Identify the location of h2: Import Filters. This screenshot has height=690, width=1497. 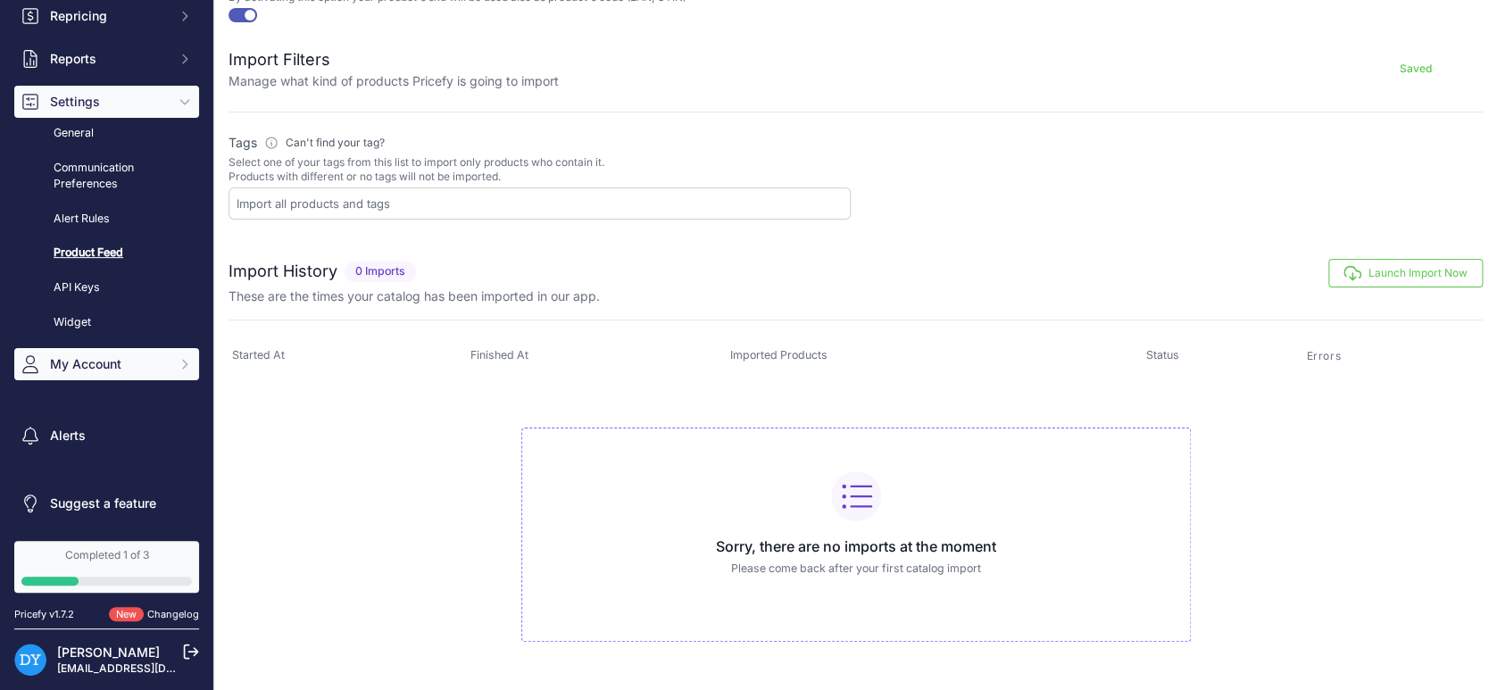
(394, 60).